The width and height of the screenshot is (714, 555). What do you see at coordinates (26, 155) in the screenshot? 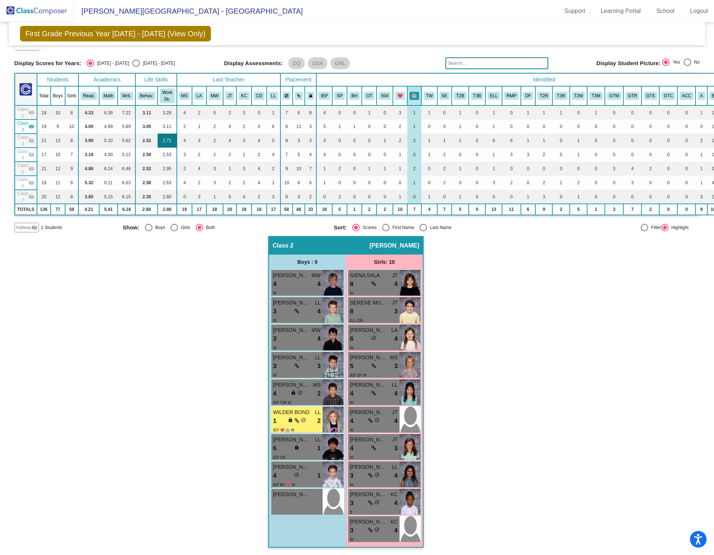
I see `td: Marijana Benjamin - No Class Name` at bounding box center [26, 155].